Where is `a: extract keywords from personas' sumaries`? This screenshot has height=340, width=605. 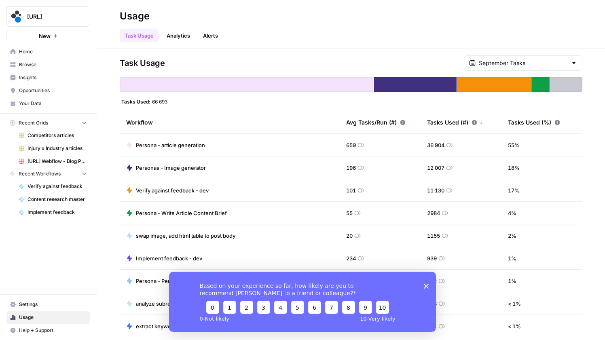 a: extract keywords from personas' sumaries is located at coordinates (184, 326).